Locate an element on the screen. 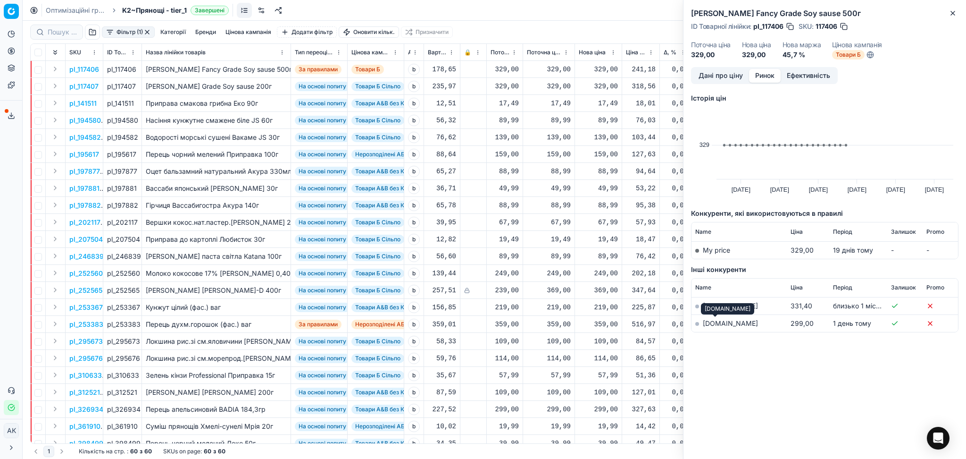 The image size is (966, 459). div: pl_246839 is located at coordinates (122, 256).